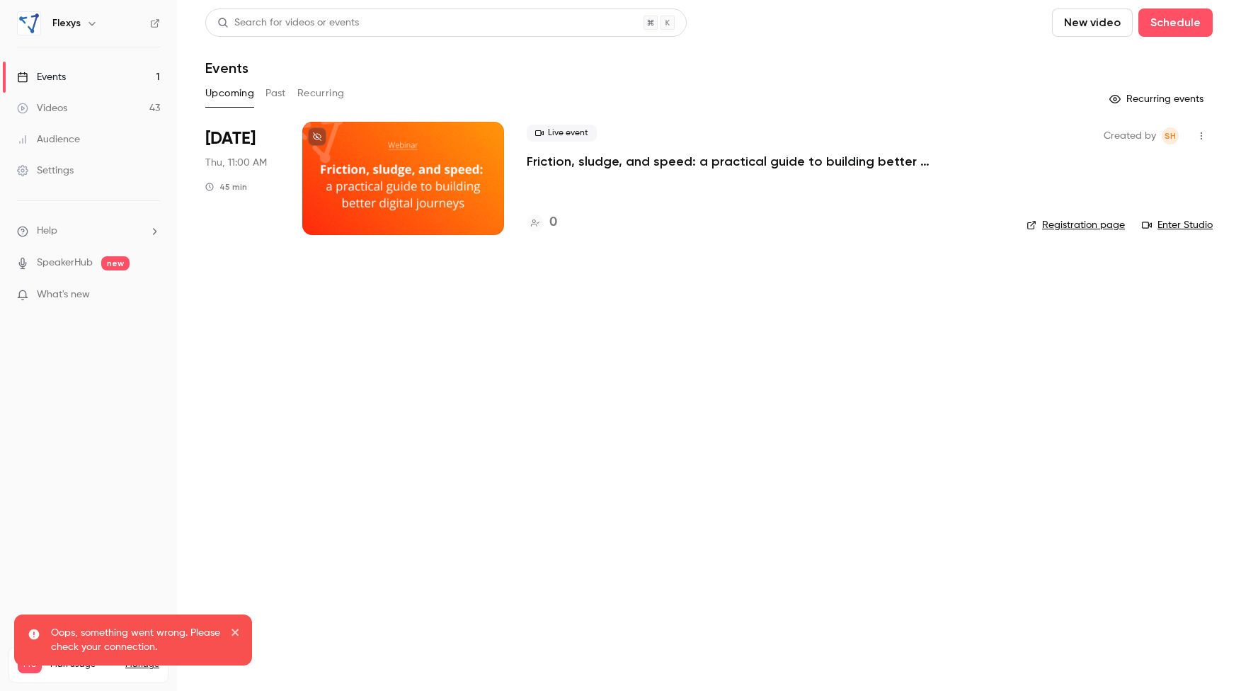  Describe the element at coordinates (29, 23) in the screenshot. I see `img: Flexys` at that location.